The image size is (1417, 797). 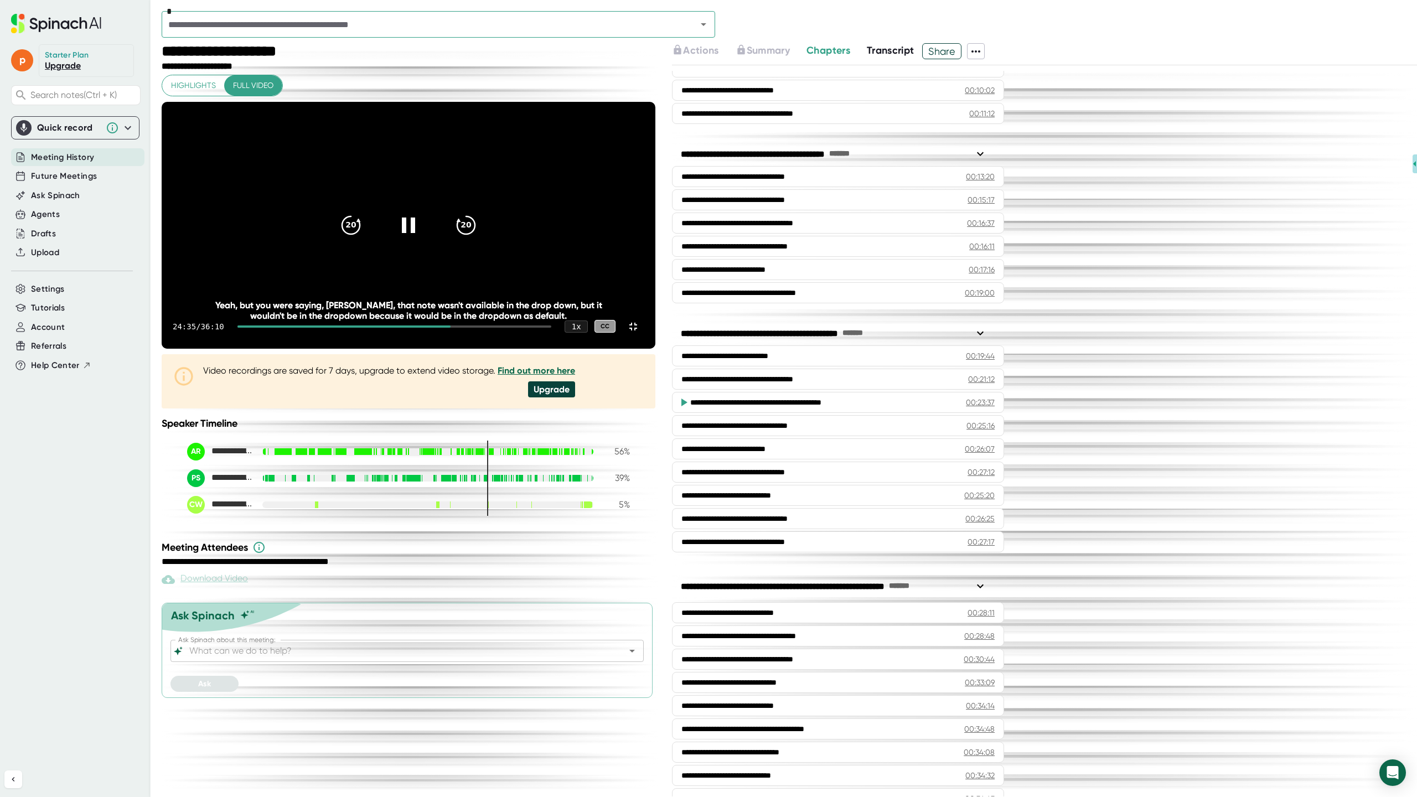 I want to click on div: 00:28:11, so click(x=981, y=613).